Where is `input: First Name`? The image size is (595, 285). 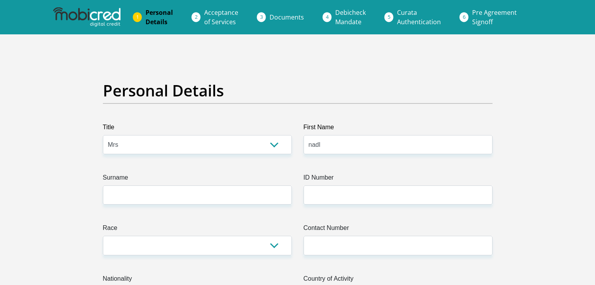 input: First Name is located at coordinates (398, 145).